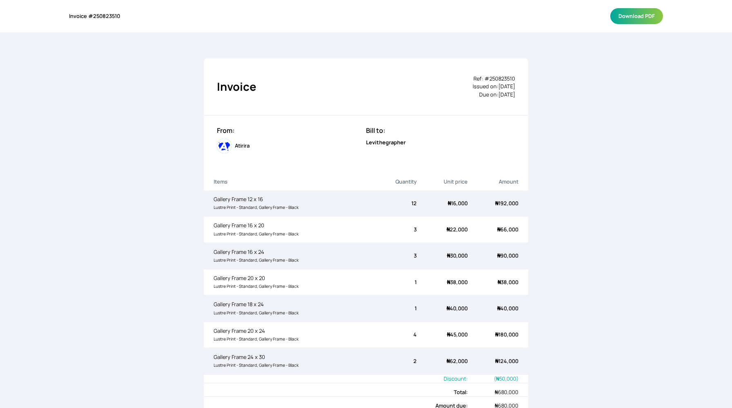 The width and height of the screenshot is (732, 408). Describe the element at coordinates (341, 392) in the screenshot. I see `div: Total:` at that location.